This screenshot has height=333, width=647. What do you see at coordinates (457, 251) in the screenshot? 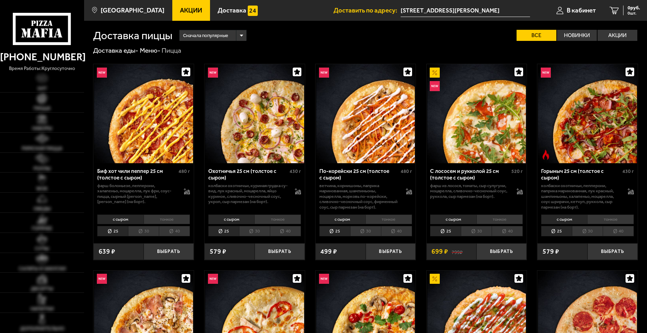
I see `s: 799 ₽` at bounding box center [457, 251].